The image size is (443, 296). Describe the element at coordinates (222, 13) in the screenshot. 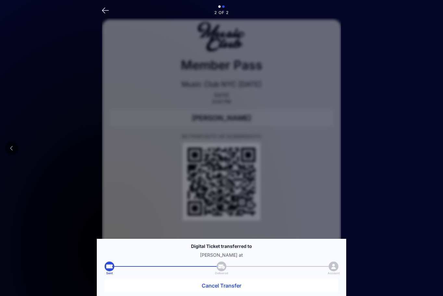

I see `p: 2 of 2` at that location.